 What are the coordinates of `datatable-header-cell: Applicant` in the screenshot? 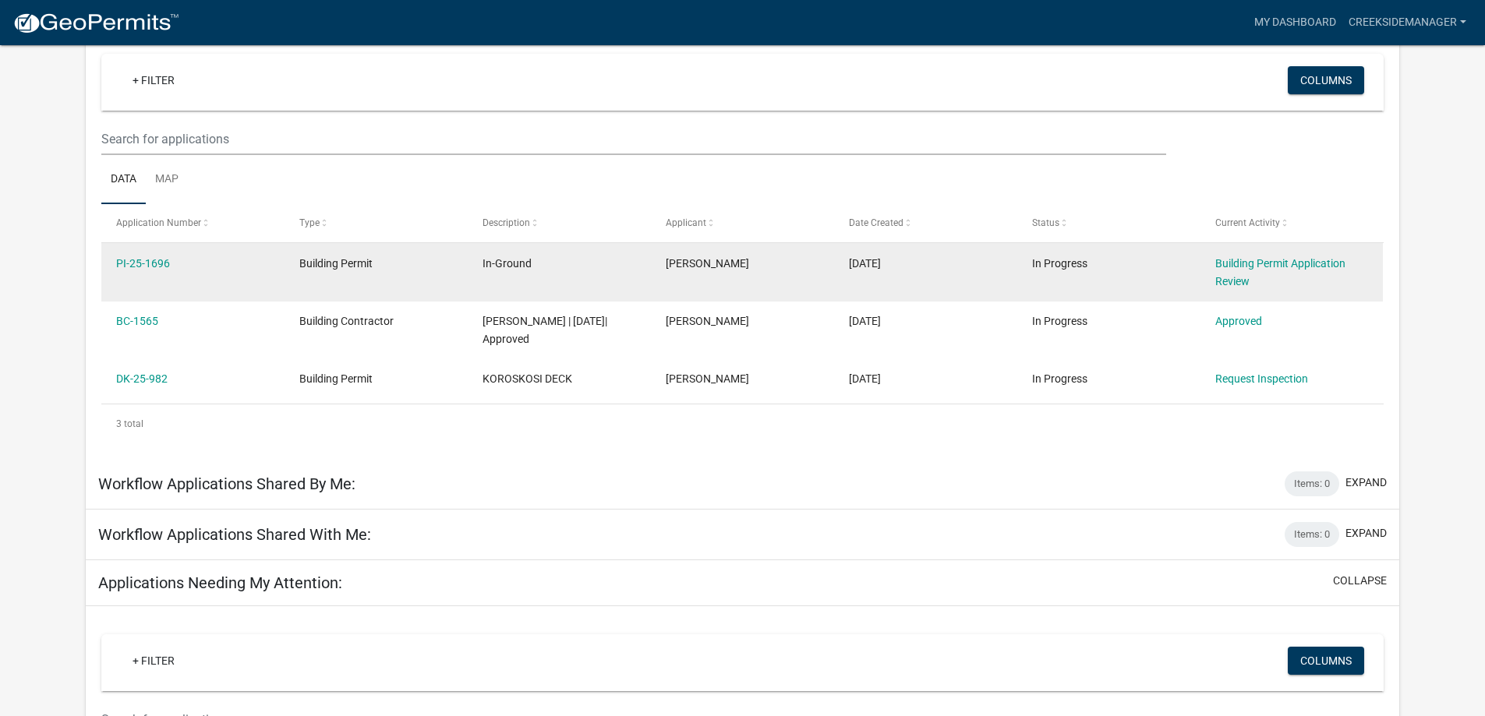 It's located at (742, 223).